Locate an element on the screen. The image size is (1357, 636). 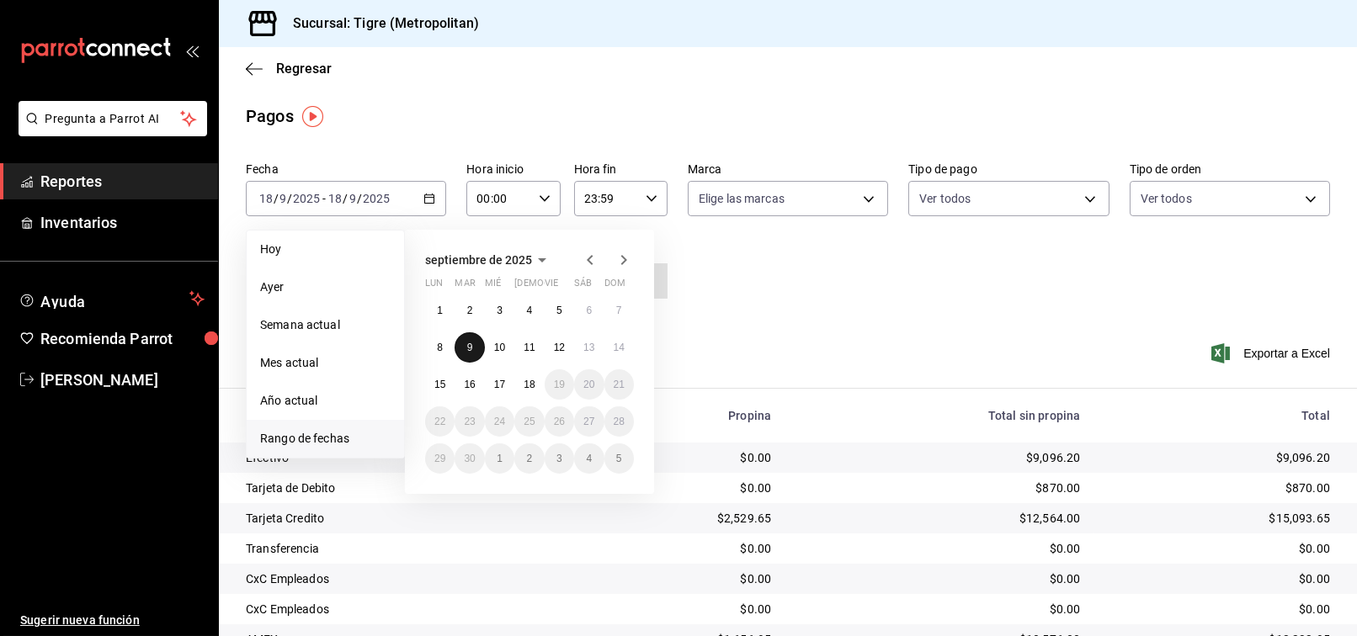
abbr: 16 de septiembre de 2025 is located at coordinates (469, 385).